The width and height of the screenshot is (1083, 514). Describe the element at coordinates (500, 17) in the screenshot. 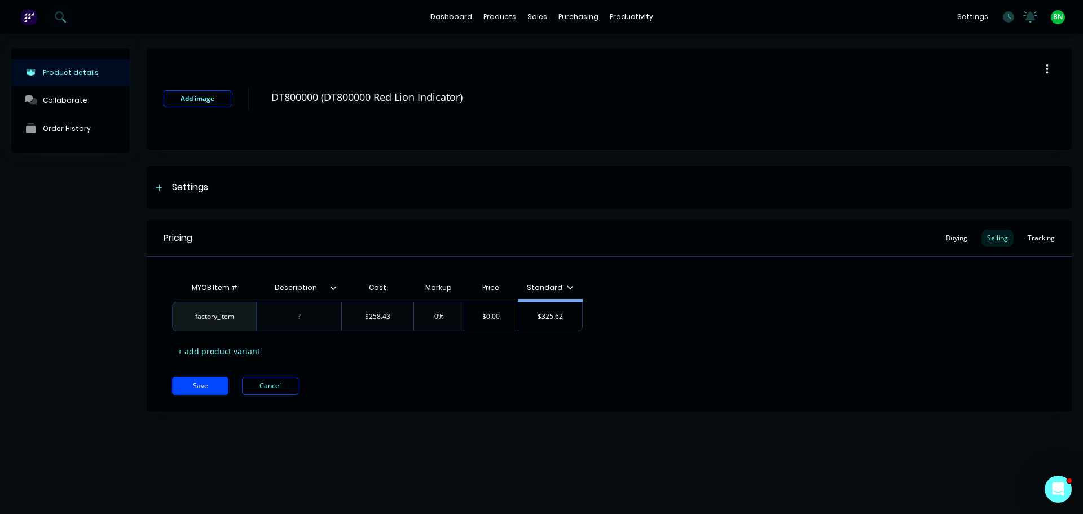

I see `div: products` at that location.